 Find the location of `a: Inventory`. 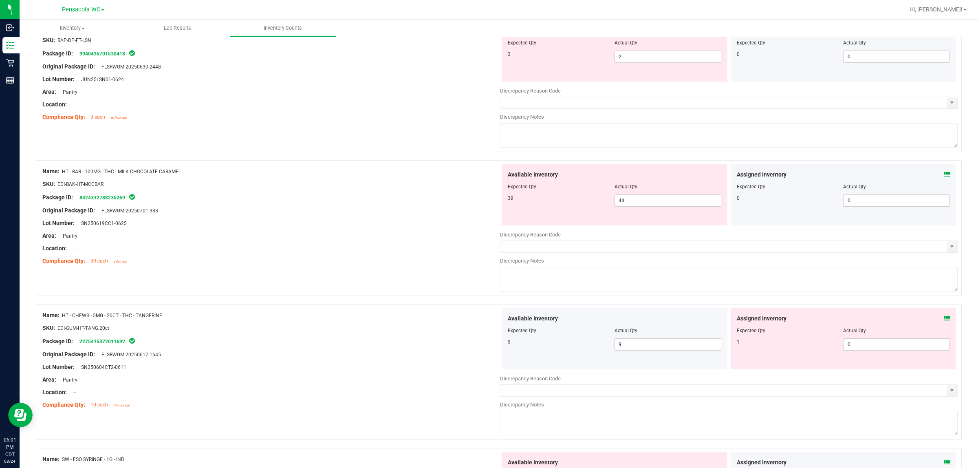

a: Inventory is located at coordinates (72, 28).